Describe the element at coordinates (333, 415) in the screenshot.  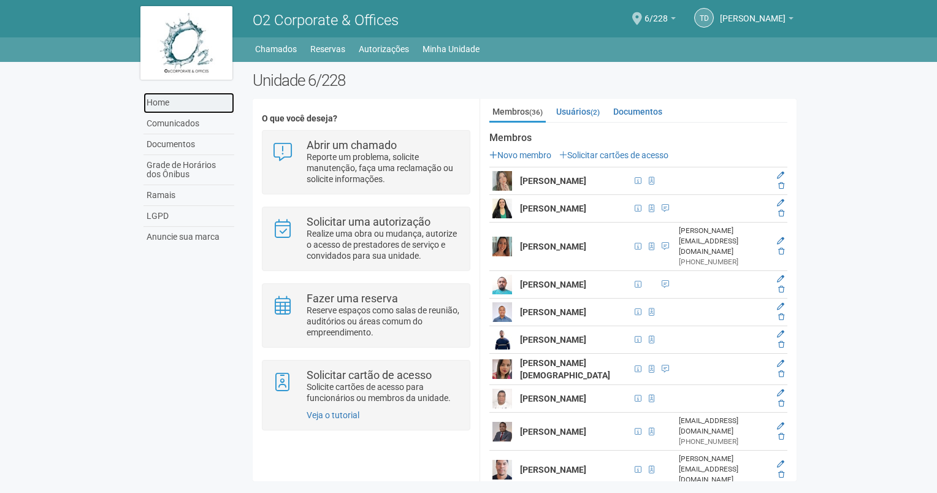
I see `a: Veja o tutorial` at that location.